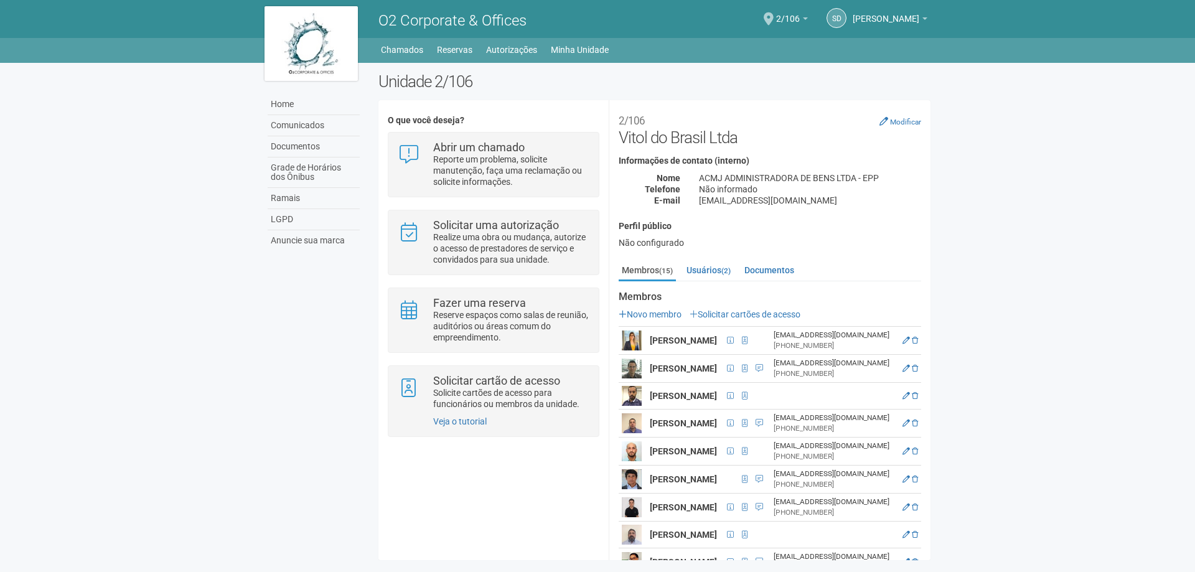 This screenshot has width=1195, height=572. I want to click on a: Minha Unidade, so click(579, 50).